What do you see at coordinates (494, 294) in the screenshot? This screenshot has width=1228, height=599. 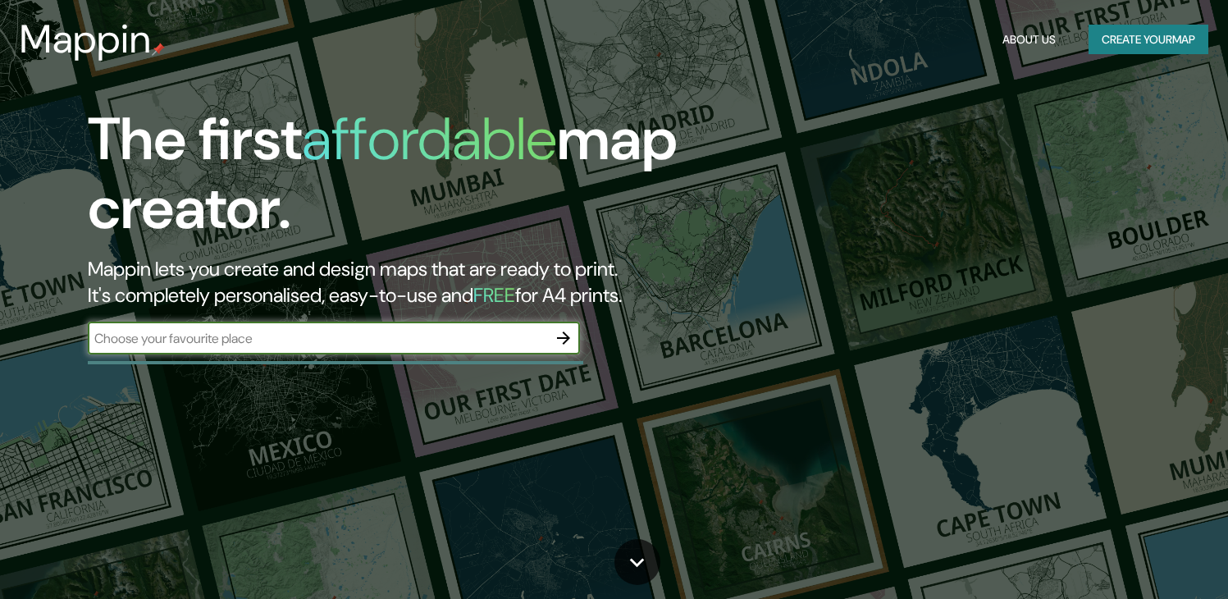 I see `h5: FREE` at bounding box center [494, 294].